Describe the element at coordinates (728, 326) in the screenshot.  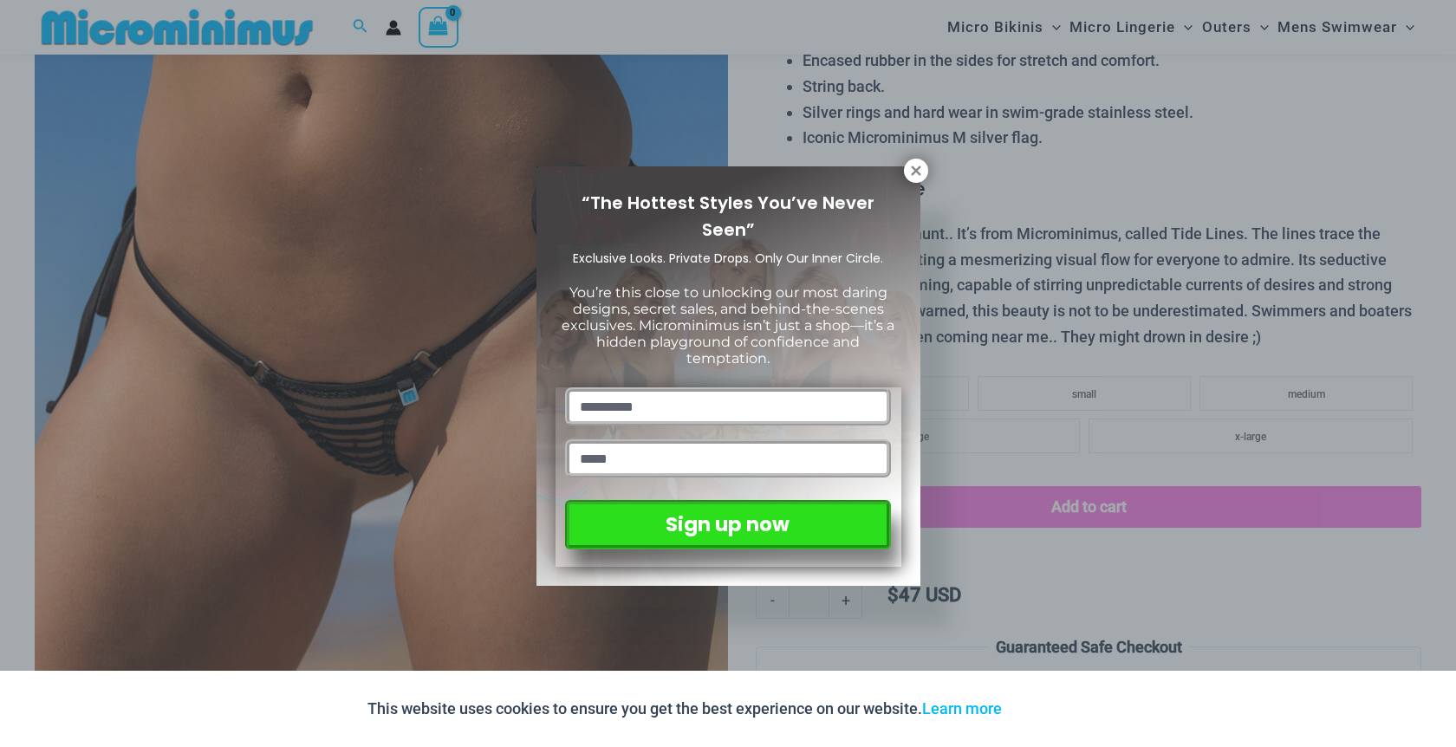
I see `span: You’re this close to unlocking our most daring designs, secret sales, and behind-the-scenes exclu...` at that location.